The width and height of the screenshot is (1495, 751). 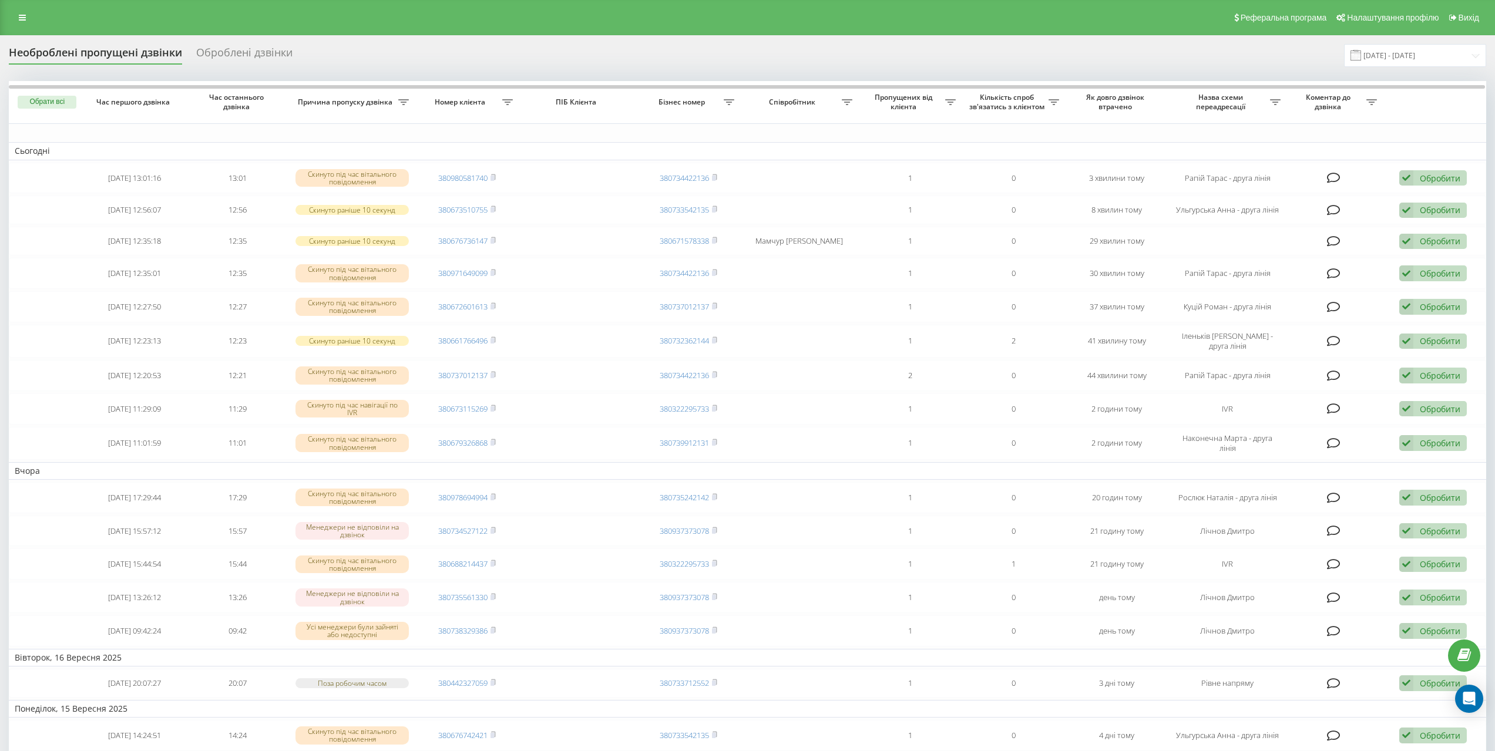 I want to click on span: Назва схеми переадресації, so click(x=1222, y=102).